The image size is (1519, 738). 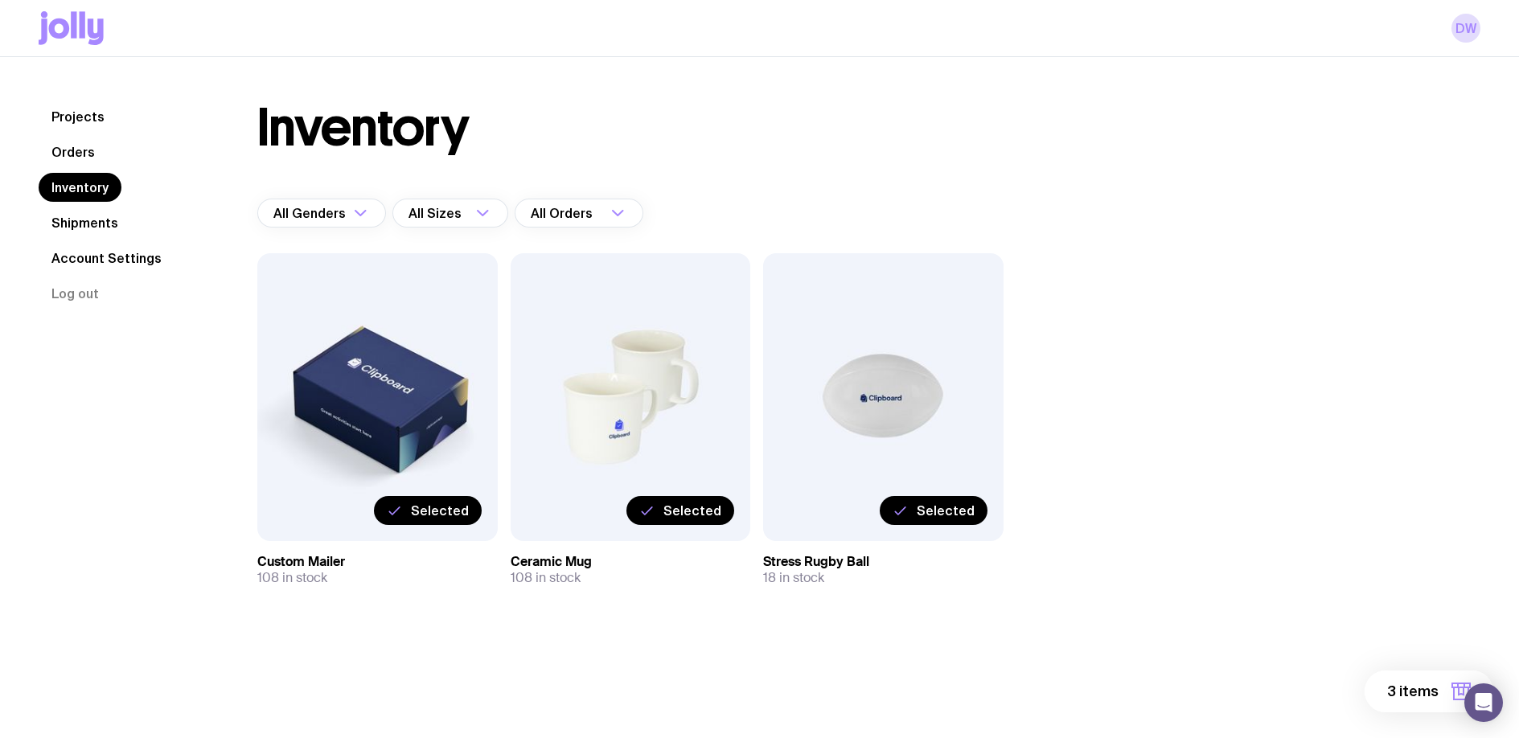 I want to click on h1: Inventory, so click(x=363, y=128).